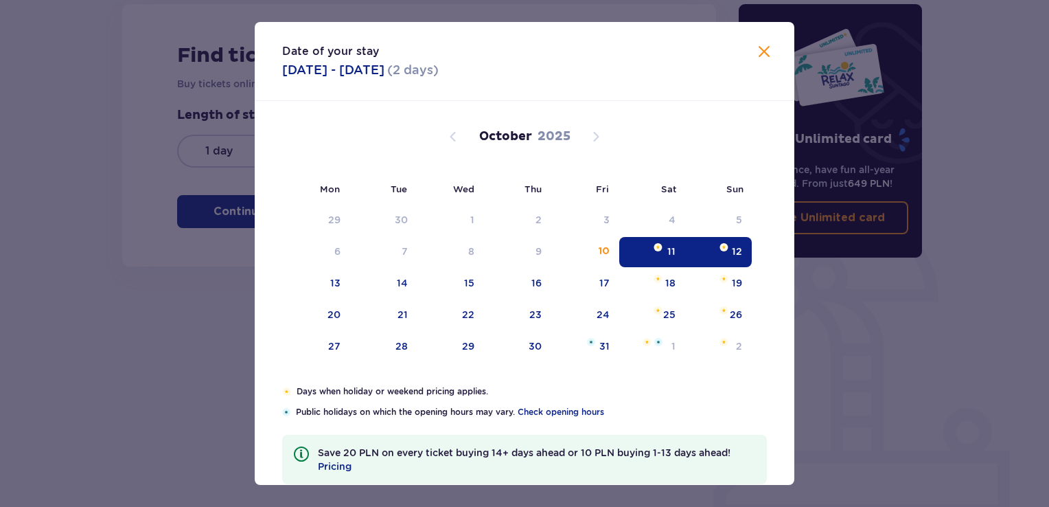 The width and height of the screenshot is (1049, 507). Describe the element at coordinates (585, 220) in the screenshot. I see `td: Date not available. Friday, October 3, 2025` at that location.